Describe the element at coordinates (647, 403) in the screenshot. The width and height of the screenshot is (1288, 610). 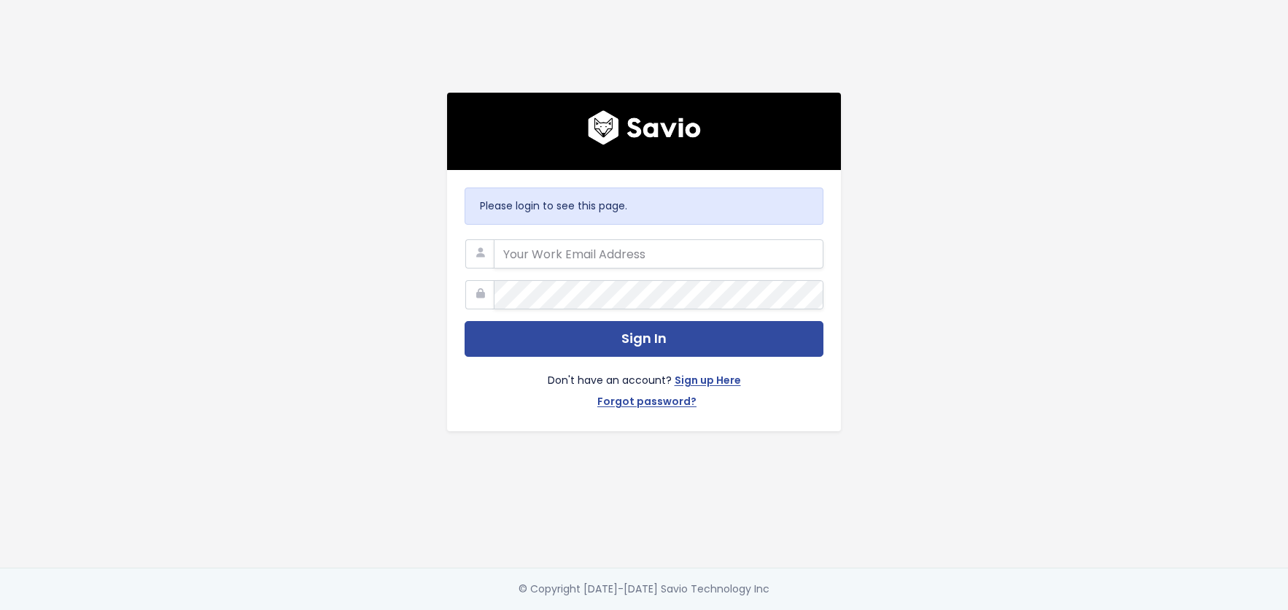
I see `a: Forgot password?` at that location.